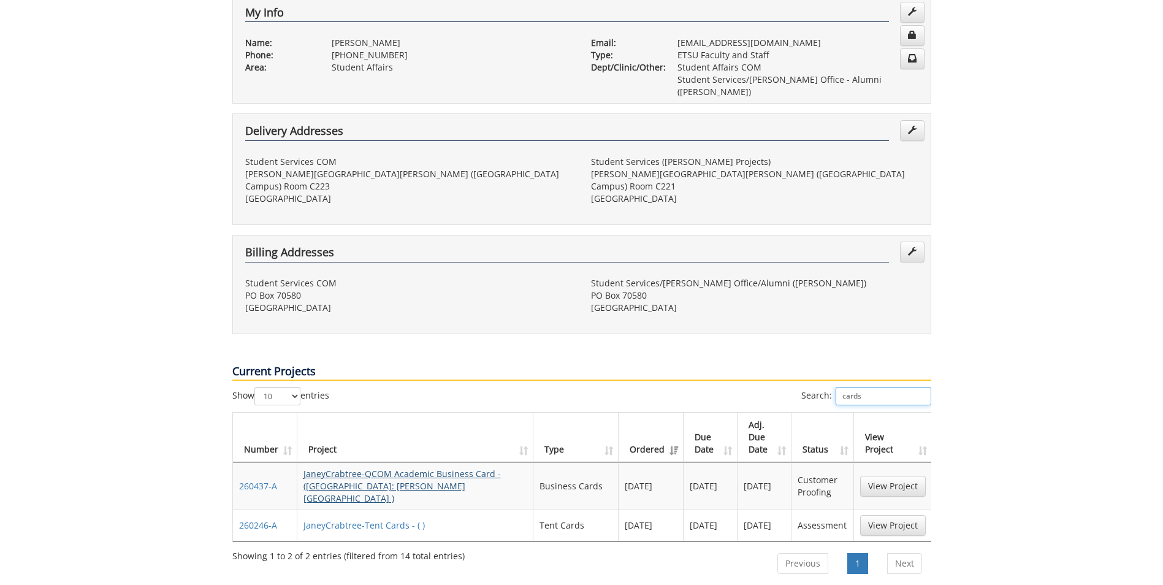  I want to click on th: Adj. Due Date: activate to sort column ascending, so click(764, 437).